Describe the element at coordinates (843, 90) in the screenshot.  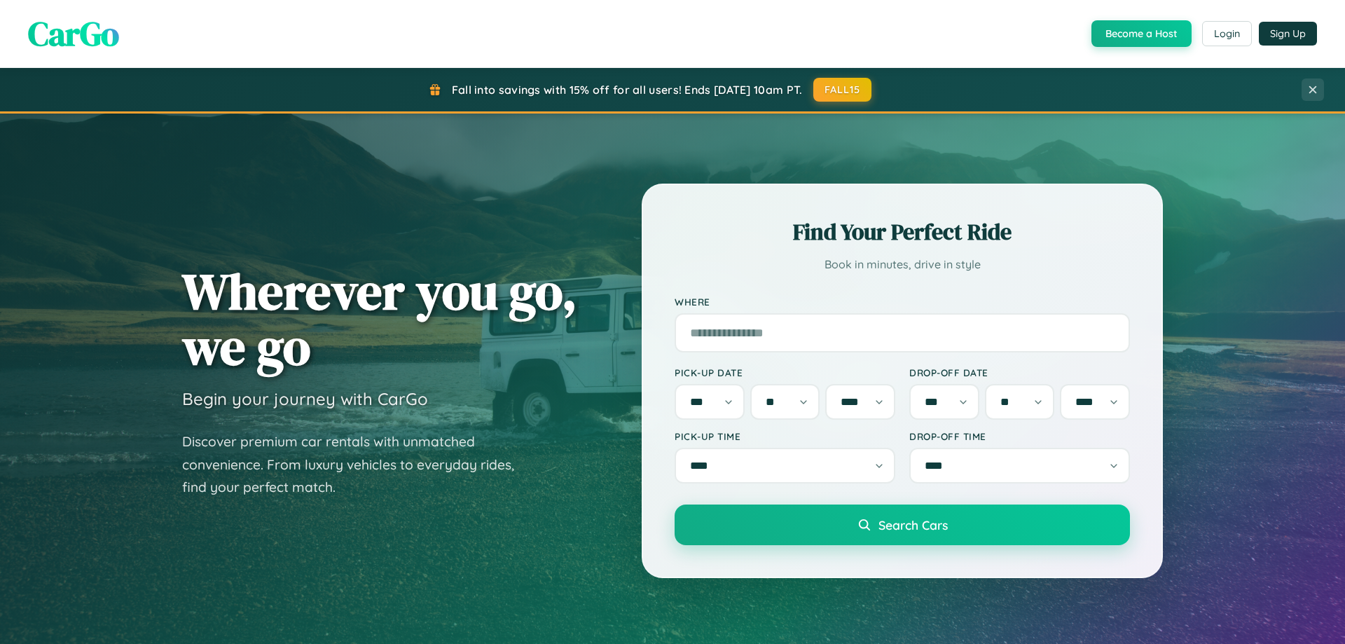
I see `button: FALL15` at that location.